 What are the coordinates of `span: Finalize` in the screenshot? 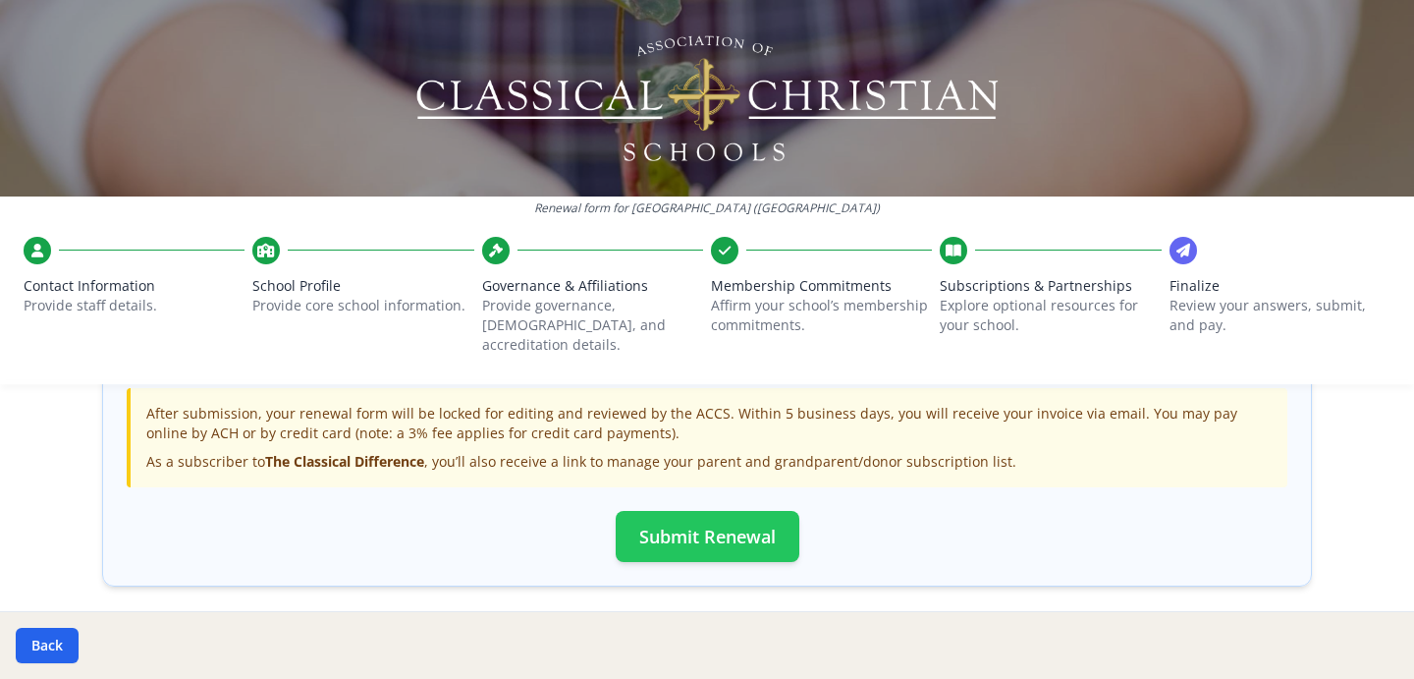 It's located at (1280, 286).